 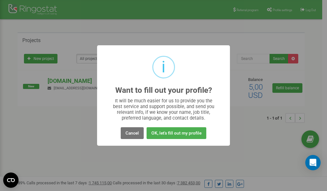 I want to click on div: i, so click(x=163, y=67).